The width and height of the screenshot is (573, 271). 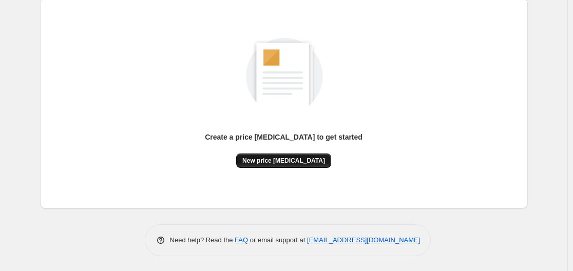 I want to click on a: FAQ, so click(x=241, y=240).